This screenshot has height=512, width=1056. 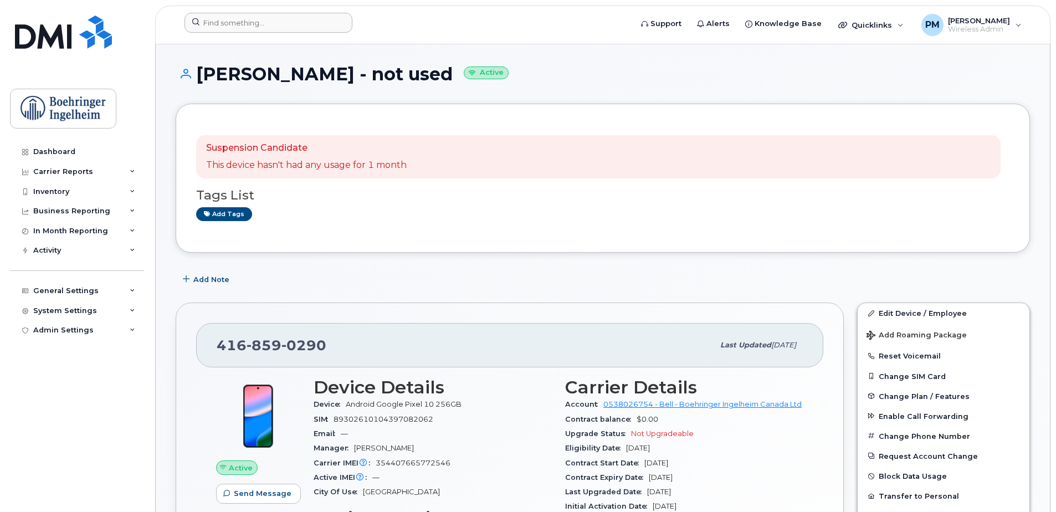 What do you see at coordinates (271, 345) in the screenshot?
I see `span: 416` at bounding box center [271, 345].